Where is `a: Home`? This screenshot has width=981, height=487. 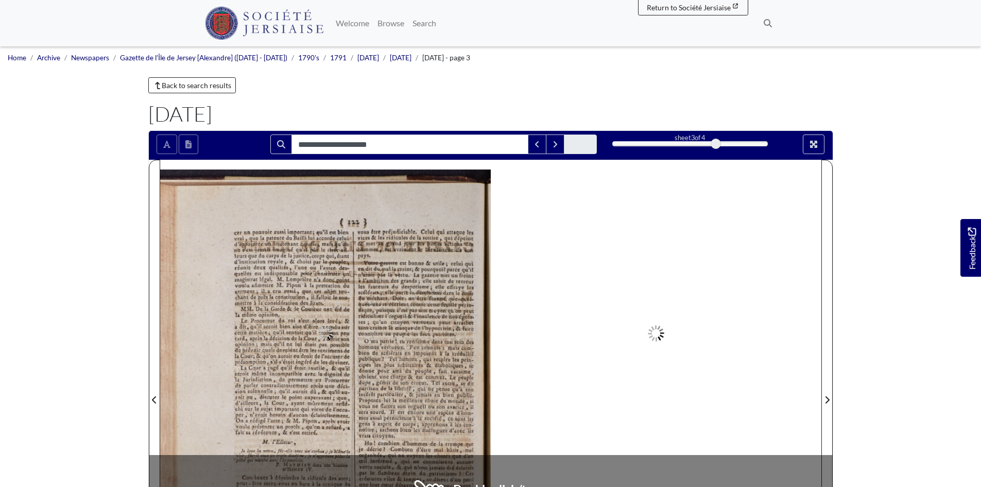
a: Home is located at coordinates (17, 58).